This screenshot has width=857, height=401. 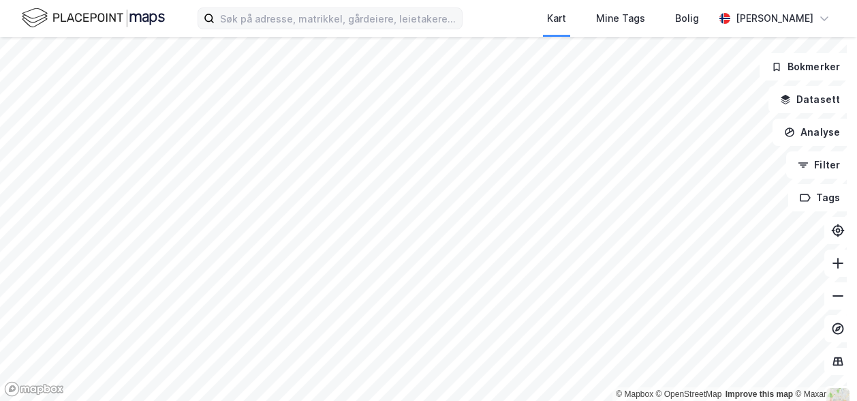 What do you see at coordinates (634, 394) in the screenshot?
I see `a: Mapbox` at bounding box center [634, 394].